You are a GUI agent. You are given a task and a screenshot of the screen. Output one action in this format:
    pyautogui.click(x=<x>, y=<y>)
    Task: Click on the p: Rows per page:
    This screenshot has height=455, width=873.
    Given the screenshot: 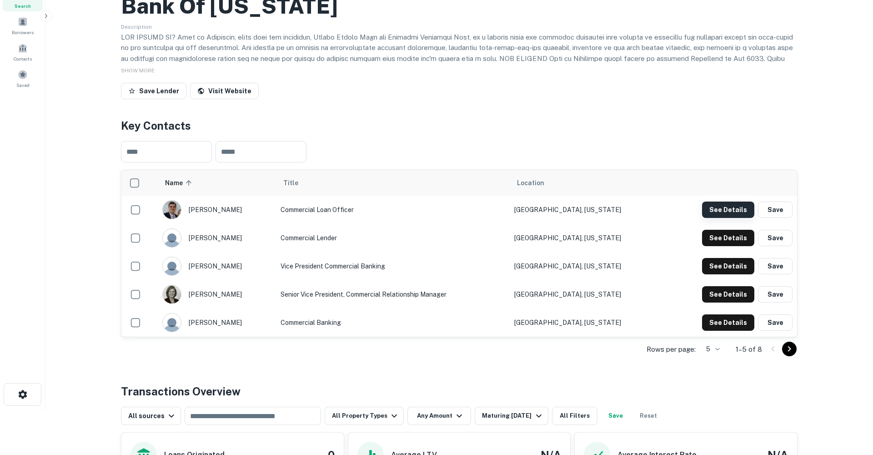 What is the action you would take?
    pyautogui.click(x=671, y=349)
    